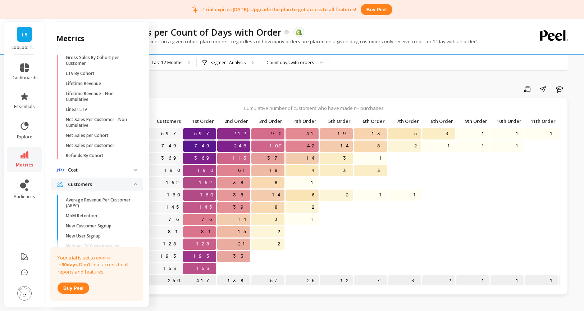  Describe the element at coordinates (241, 195) in the screenshot. I see `span: 38` at that location.